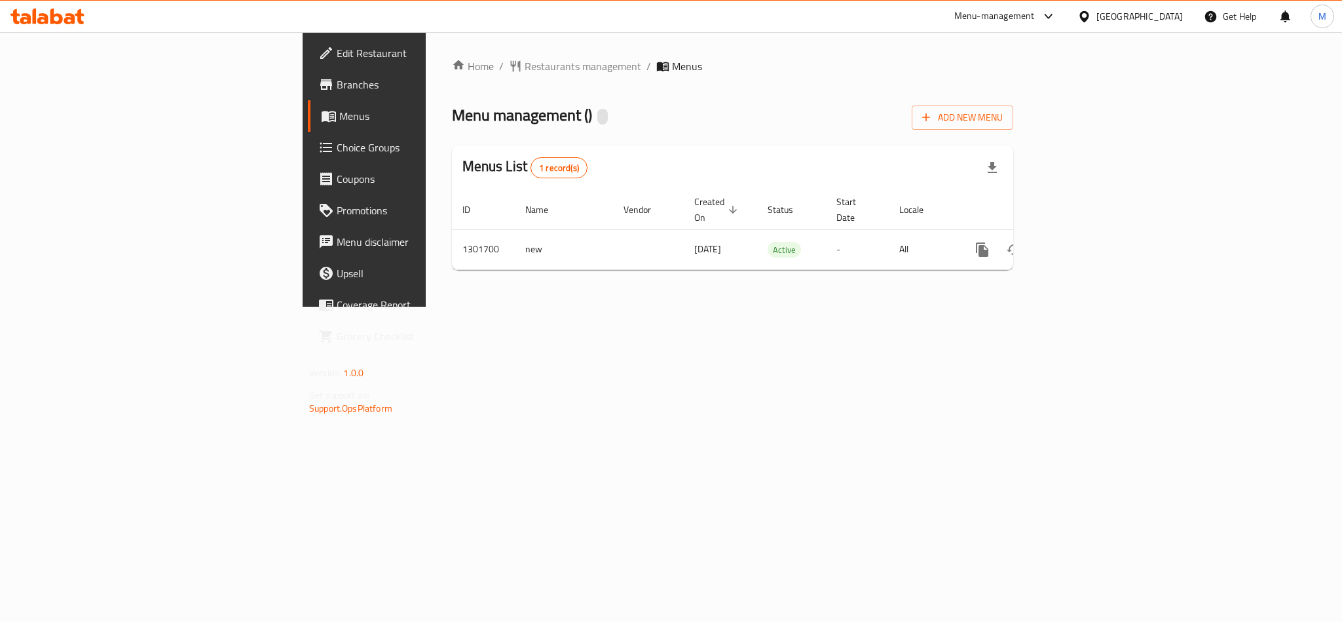  I want to click on a: Menu disclaimer, so click(417, 242).